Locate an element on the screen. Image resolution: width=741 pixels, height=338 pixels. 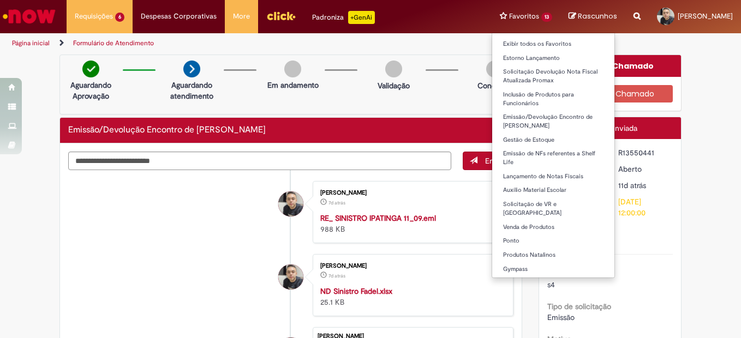
textarea: Digite sua mensagem aqui... is located at coordinates (260, 161).